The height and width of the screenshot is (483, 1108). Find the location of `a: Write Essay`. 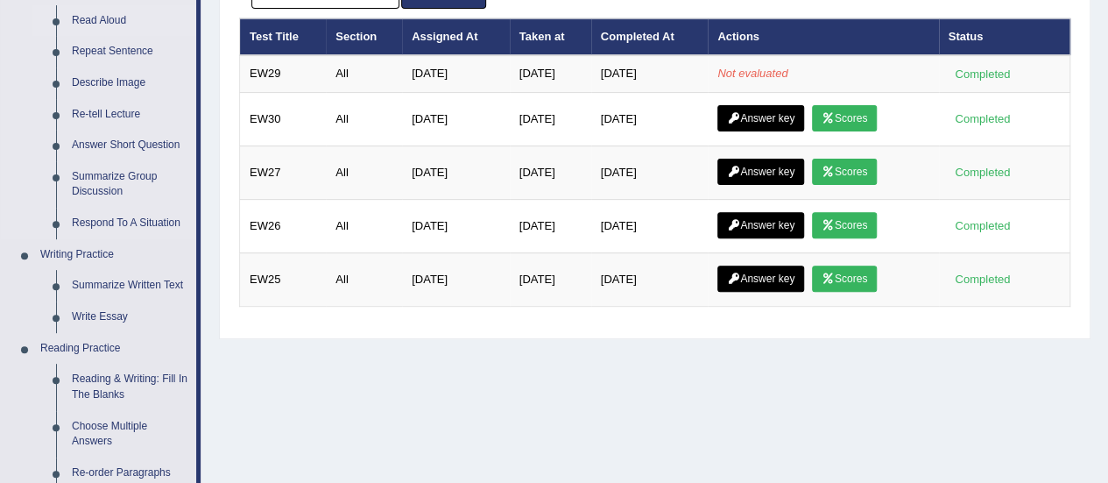

a: Write Essay is located at coordinates (130, 317).